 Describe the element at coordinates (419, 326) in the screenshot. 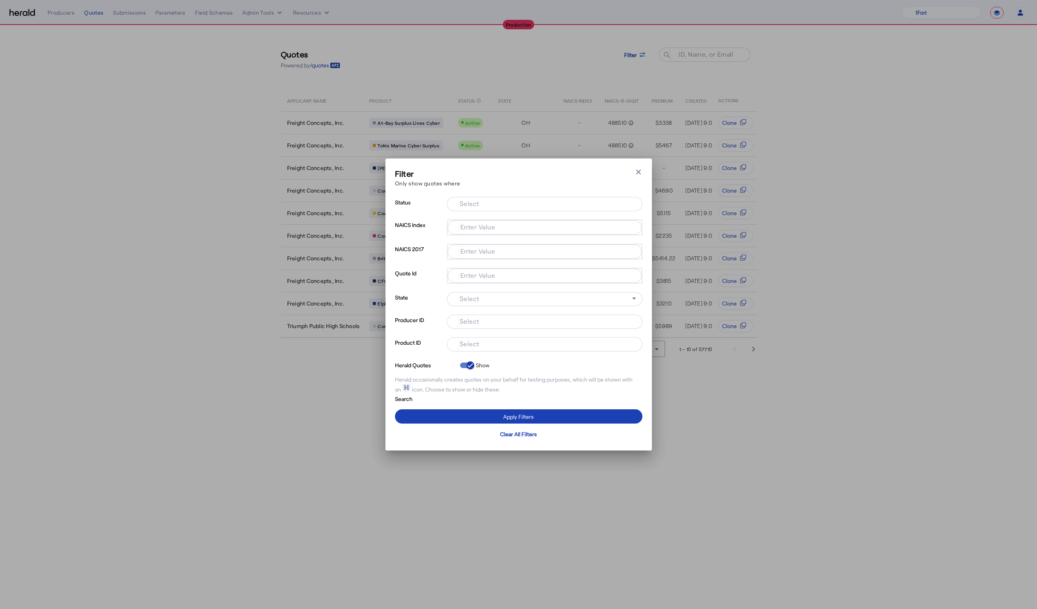

I see `p: Producer ID` at that location.